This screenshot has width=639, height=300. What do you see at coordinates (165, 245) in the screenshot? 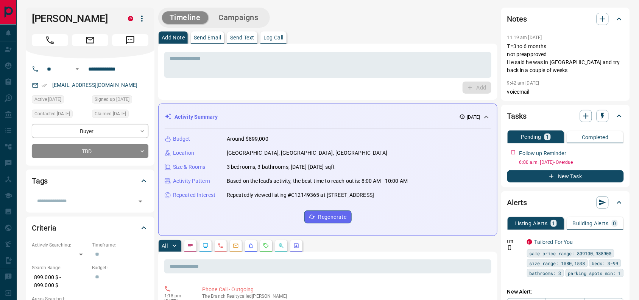
I see `p: All` at bounding box center [165, 245].